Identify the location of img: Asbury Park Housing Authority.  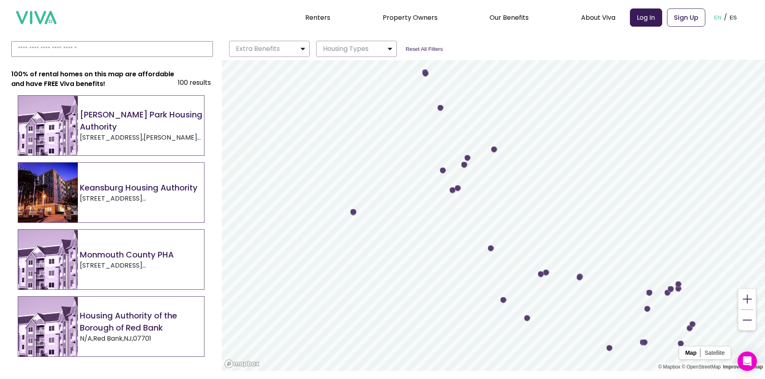
(48, 125).